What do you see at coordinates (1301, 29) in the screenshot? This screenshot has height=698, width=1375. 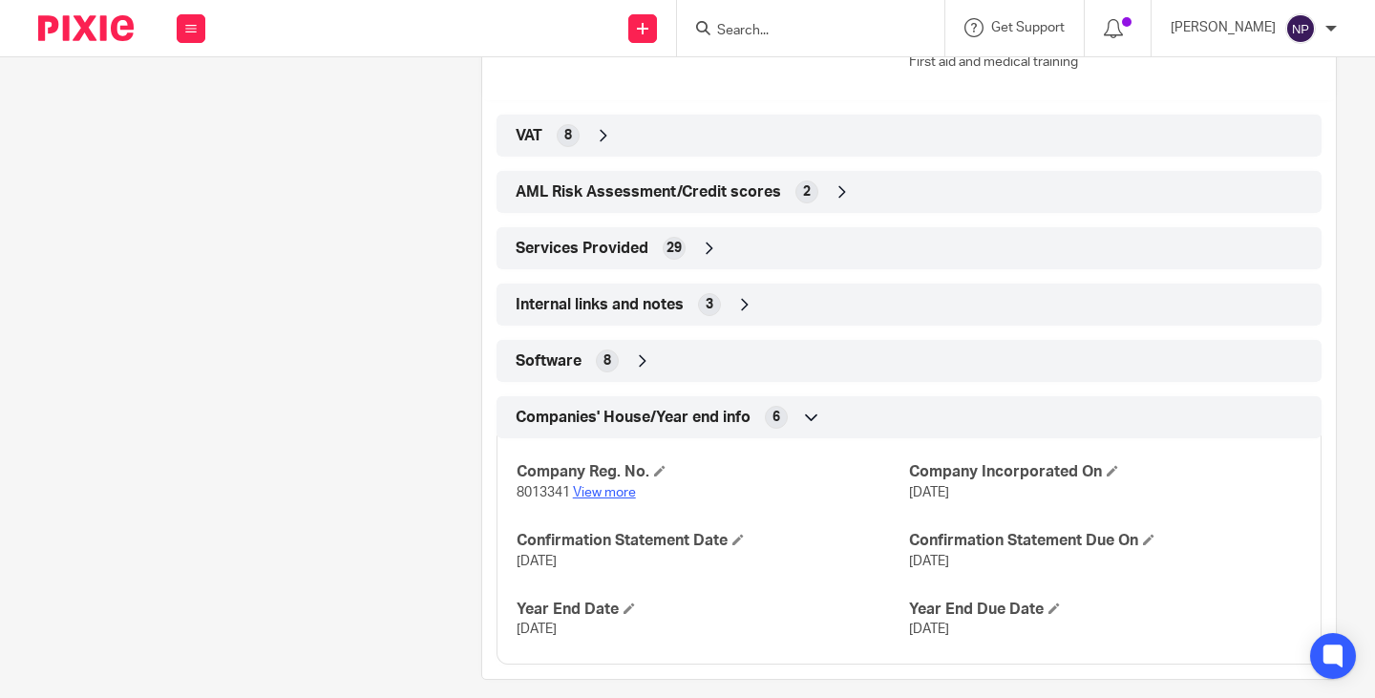 I see `img: svg%3E` at bounding box center [1301, 29].